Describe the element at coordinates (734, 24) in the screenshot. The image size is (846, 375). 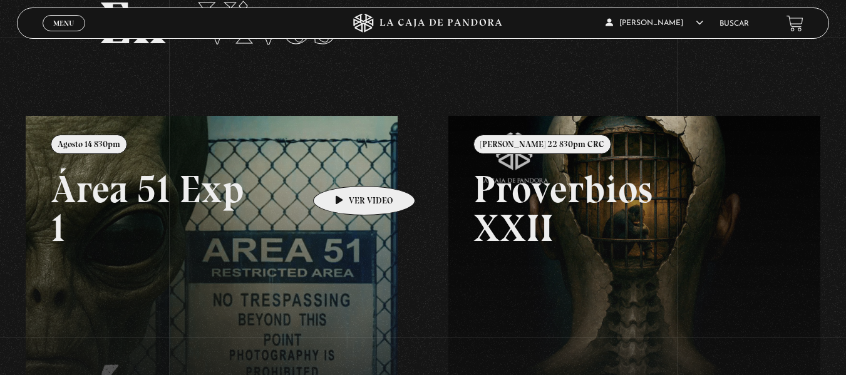
I see `a: Buscar` at that location.